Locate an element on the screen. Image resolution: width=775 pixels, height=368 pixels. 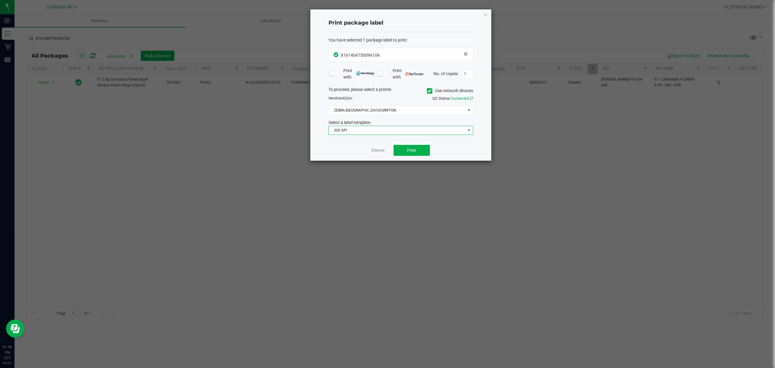
span: 8161404750096104 is located at coordinates (360, 55).